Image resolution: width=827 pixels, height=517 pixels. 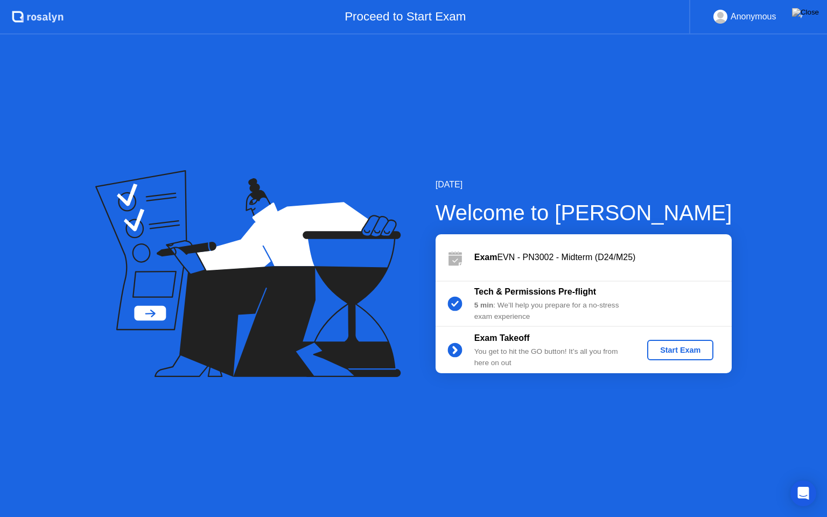 I want to click on b: Exam Takeoff, so click(x=502, y=338).